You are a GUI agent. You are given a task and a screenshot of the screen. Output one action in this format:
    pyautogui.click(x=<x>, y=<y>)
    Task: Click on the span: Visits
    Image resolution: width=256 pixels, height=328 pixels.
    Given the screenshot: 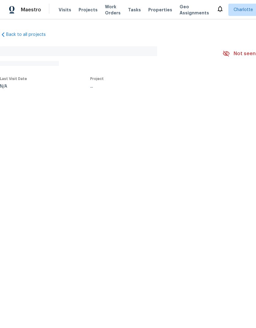 What is the action you would take?
    pyautogui.click(x=65, y=10)
    